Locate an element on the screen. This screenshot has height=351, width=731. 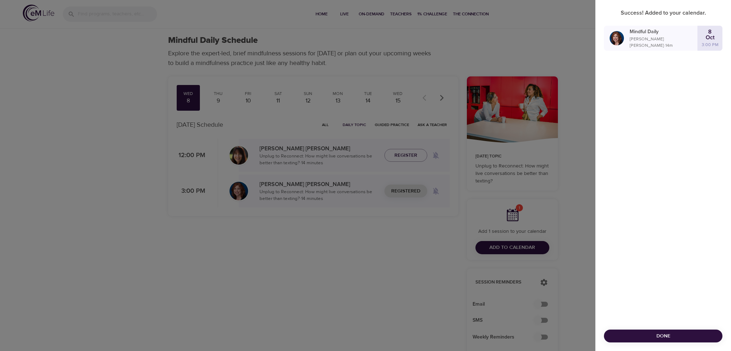
p: Mindful Daily is located at coordinates (663, 32).